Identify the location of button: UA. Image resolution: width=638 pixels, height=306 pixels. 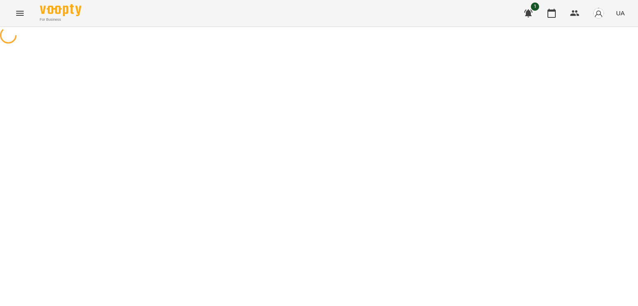
(620, 13).